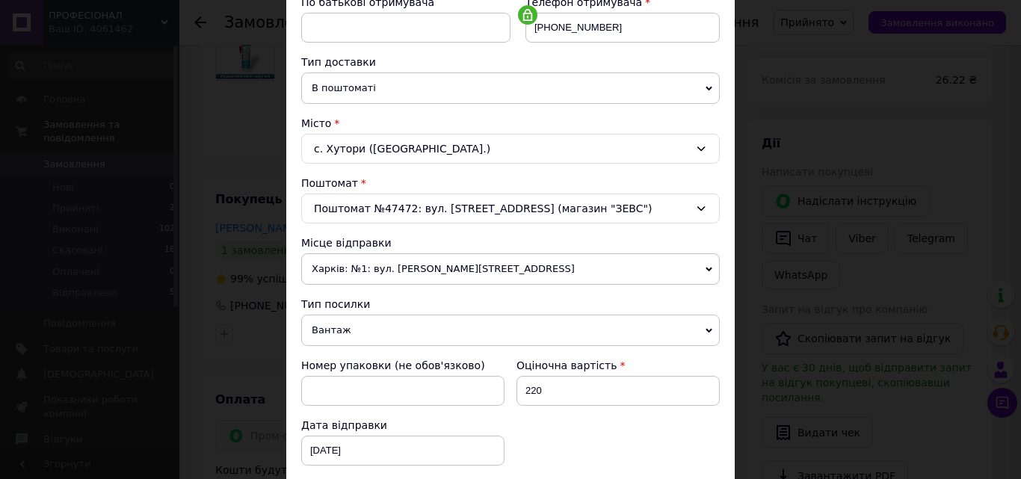 The width and height of the screenshot is (1021, 479). What do you see at coordinates (511, 183) in the screenshot?
I see `div: Поштомат` at bounding box center [511, 183].